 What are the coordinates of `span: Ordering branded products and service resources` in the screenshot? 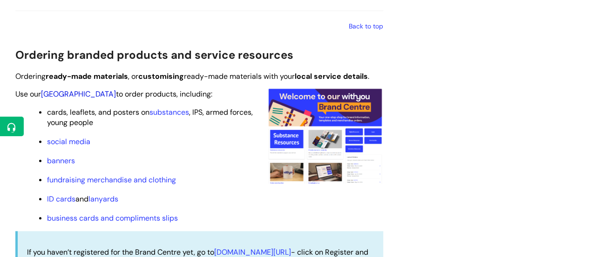 It's located at (154, 54).